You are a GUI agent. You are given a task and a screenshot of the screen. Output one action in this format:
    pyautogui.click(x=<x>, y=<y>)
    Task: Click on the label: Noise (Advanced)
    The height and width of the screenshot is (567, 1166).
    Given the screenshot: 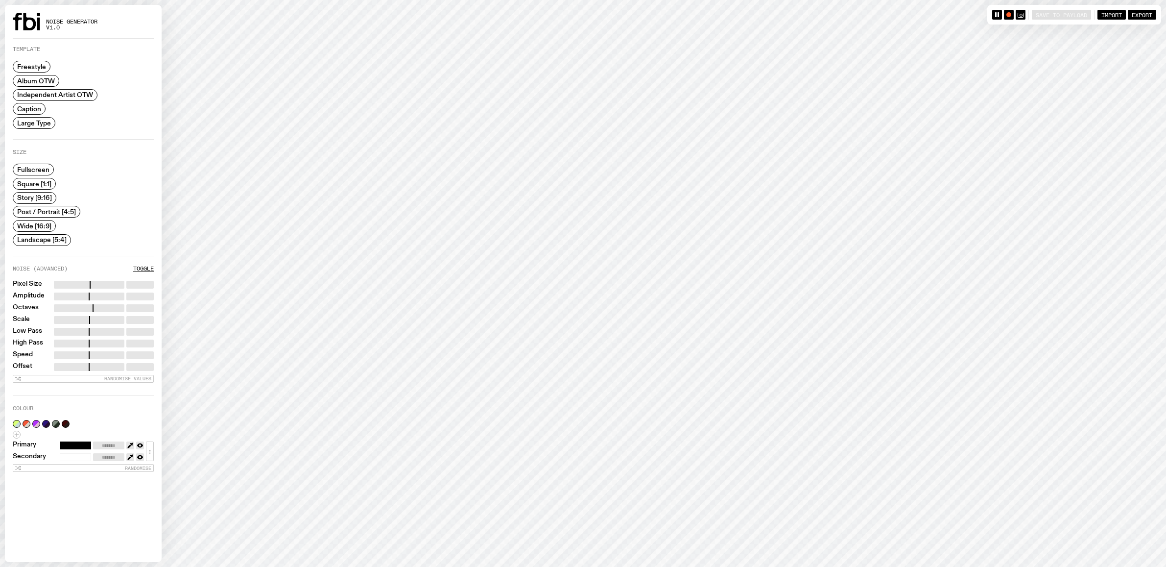 What is the action you would take?
    pyautogui.click(x=40, y=268)
    